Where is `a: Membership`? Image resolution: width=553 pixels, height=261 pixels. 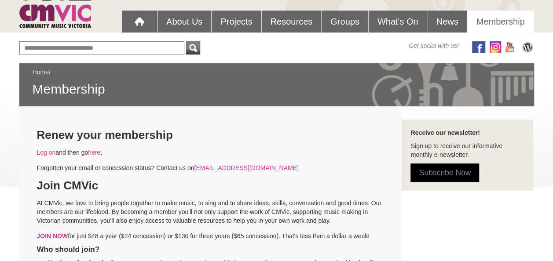 a: Membership is located at coordinates (500, 22).